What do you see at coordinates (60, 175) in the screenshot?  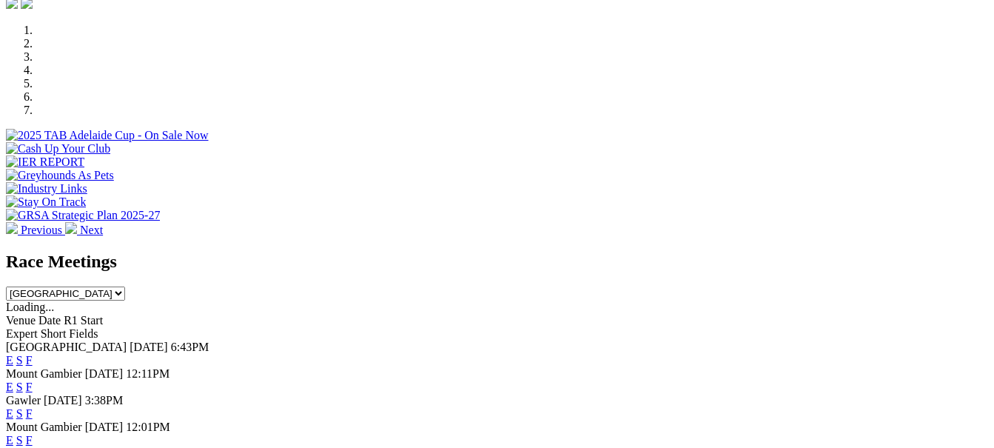 I see `img: Greyhounds As Pets` at bounding box center [60, 175].